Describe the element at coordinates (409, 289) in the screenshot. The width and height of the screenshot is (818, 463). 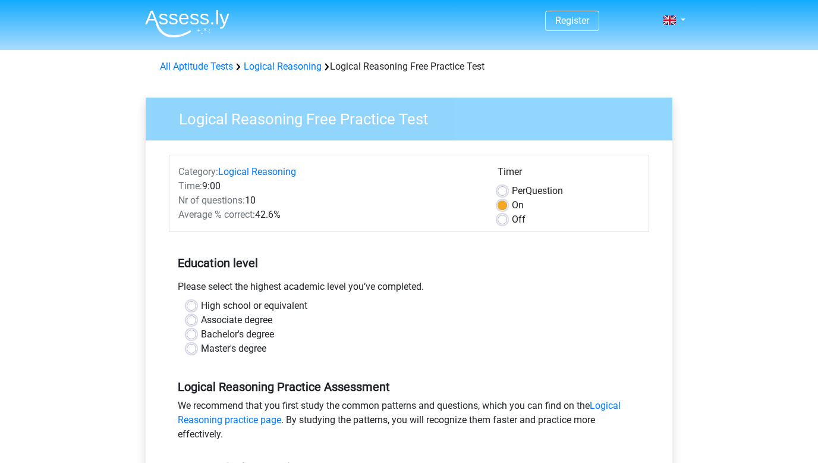
I see `div: Please select the highest academic level you’ve completed.` at that location.